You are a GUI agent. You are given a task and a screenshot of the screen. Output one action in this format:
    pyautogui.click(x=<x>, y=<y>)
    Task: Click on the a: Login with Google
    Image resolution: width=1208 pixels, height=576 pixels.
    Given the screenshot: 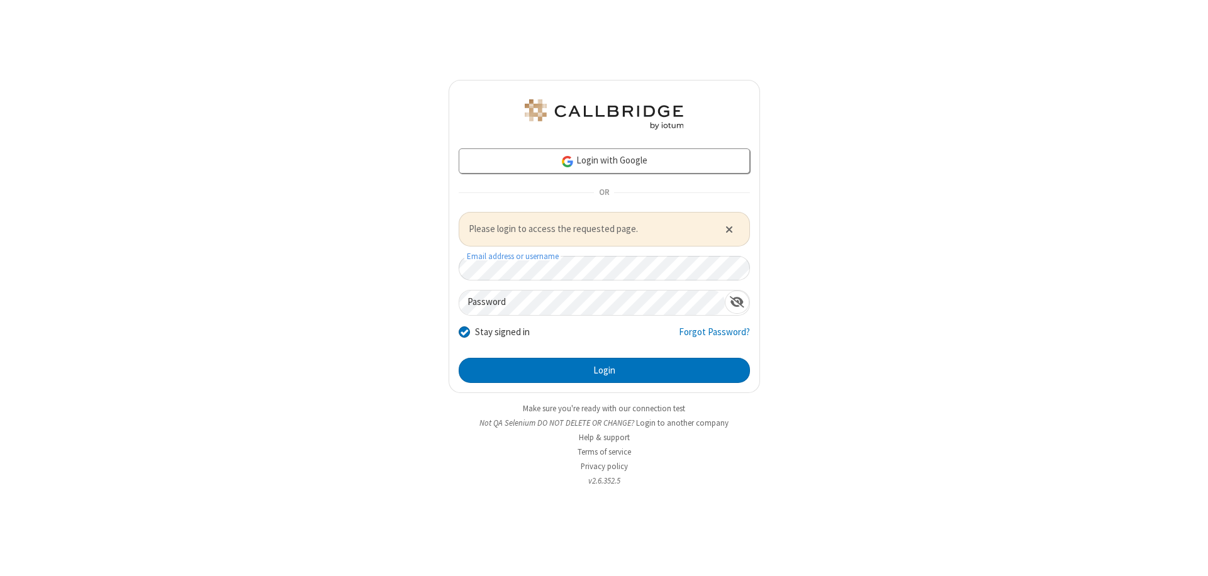 What is the action you would take?
    pyautogui.click(x=604, y=161)
    